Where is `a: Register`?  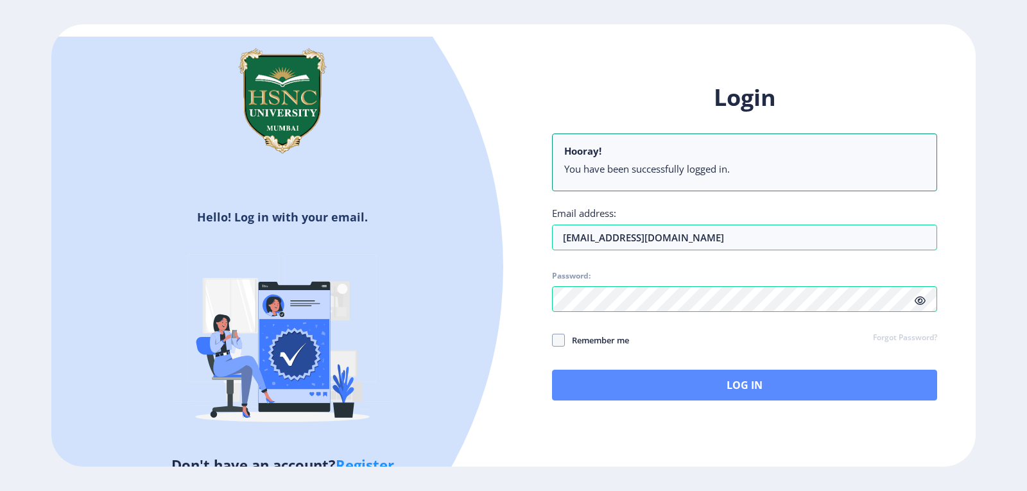
a: Register is located at coordinates (364, 465).